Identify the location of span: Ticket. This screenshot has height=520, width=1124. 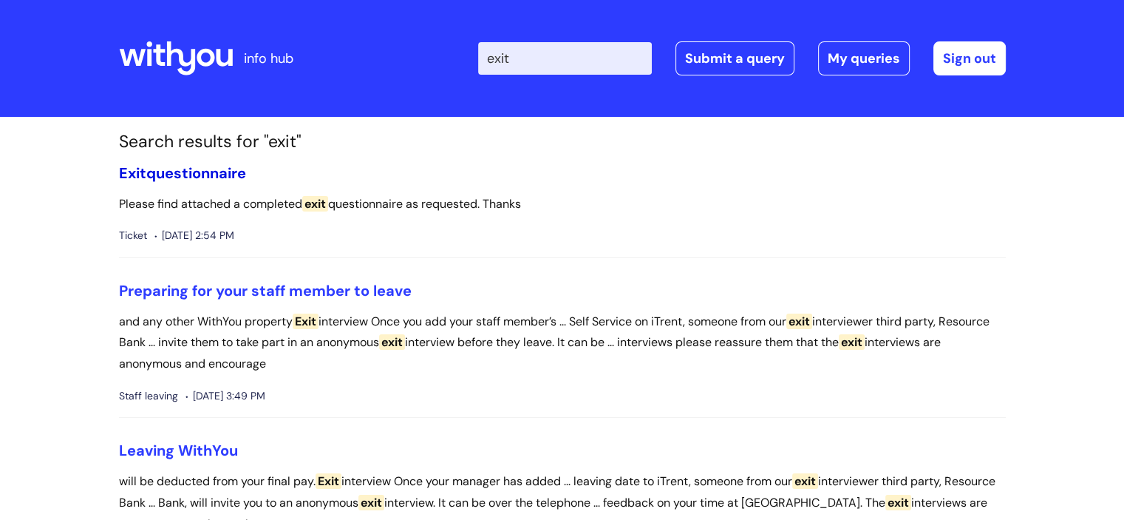
(133, 235).